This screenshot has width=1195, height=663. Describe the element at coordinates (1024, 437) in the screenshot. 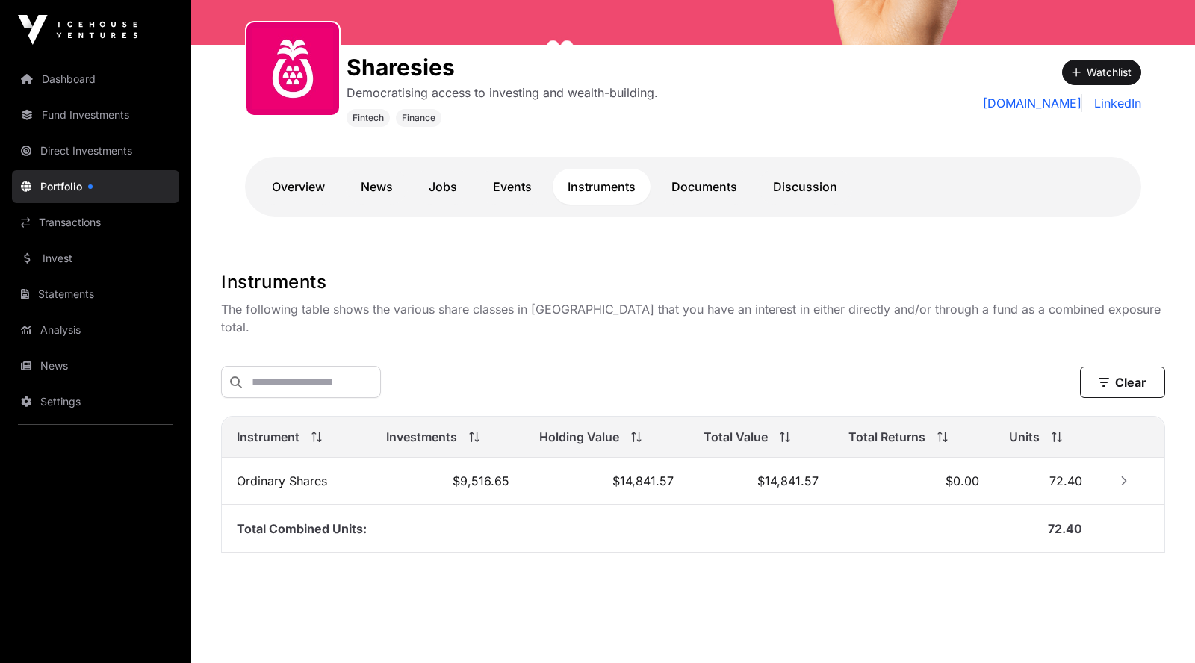

I see `span: Units` at that location.